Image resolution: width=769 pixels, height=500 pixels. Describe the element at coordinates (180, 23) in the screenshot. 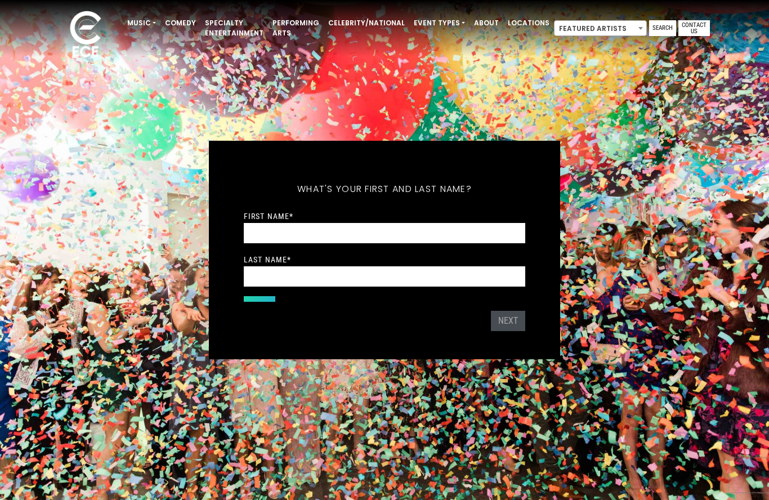

I see `a: Comedy` at that location.